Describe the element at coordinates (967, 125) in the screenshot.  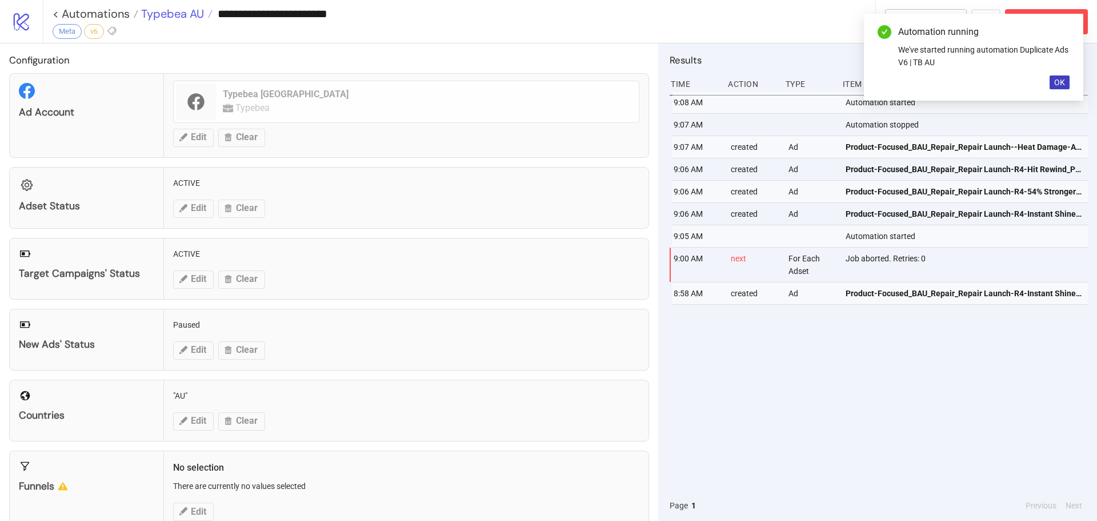
I see `div: Automation stopped` at that location.